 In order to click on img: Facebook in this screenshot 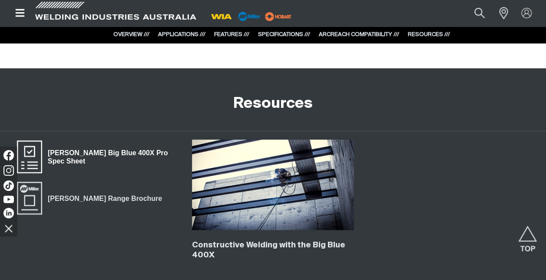, I will do `click(9, 155)`.